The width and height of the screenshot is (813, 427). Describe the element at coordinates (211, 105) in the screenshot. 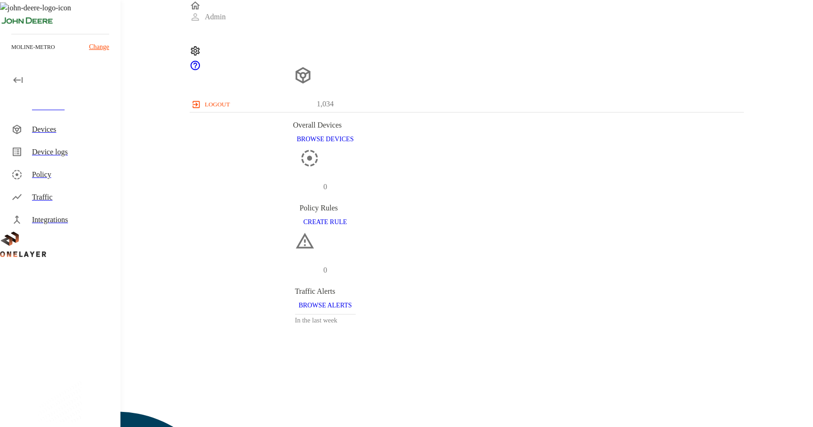

I see `button: logout` at that location.